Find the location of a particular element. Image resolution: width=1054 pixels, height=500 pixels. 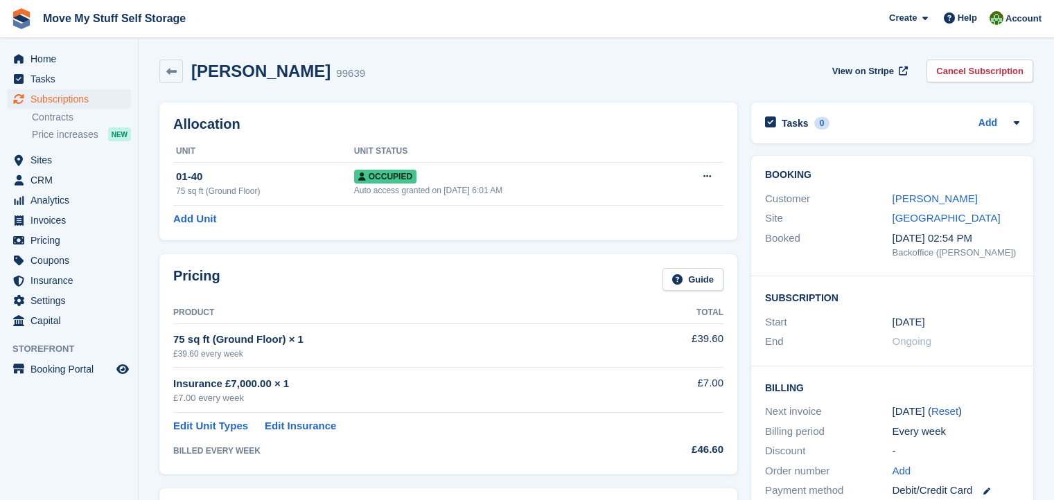

span: Settings is located at coordinates (72, 301).